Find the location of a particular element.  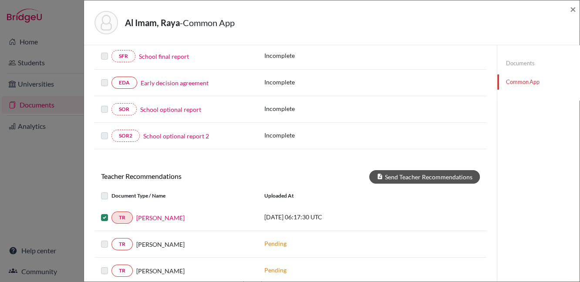

div: Uploaded at is located at coordinates (323, 196).